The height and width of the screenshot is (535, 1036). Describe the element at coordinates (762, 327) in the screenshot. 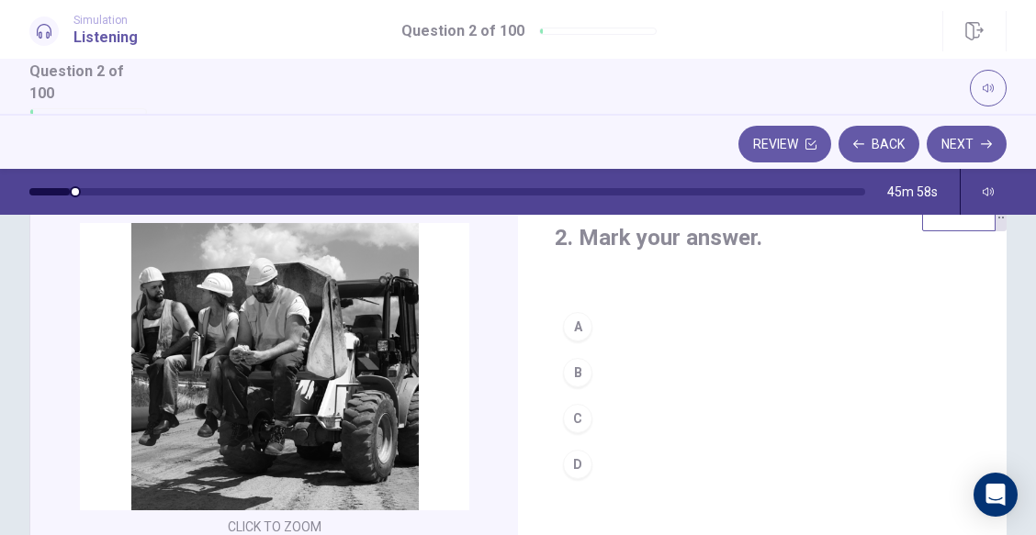

I see `button: A` at that location.